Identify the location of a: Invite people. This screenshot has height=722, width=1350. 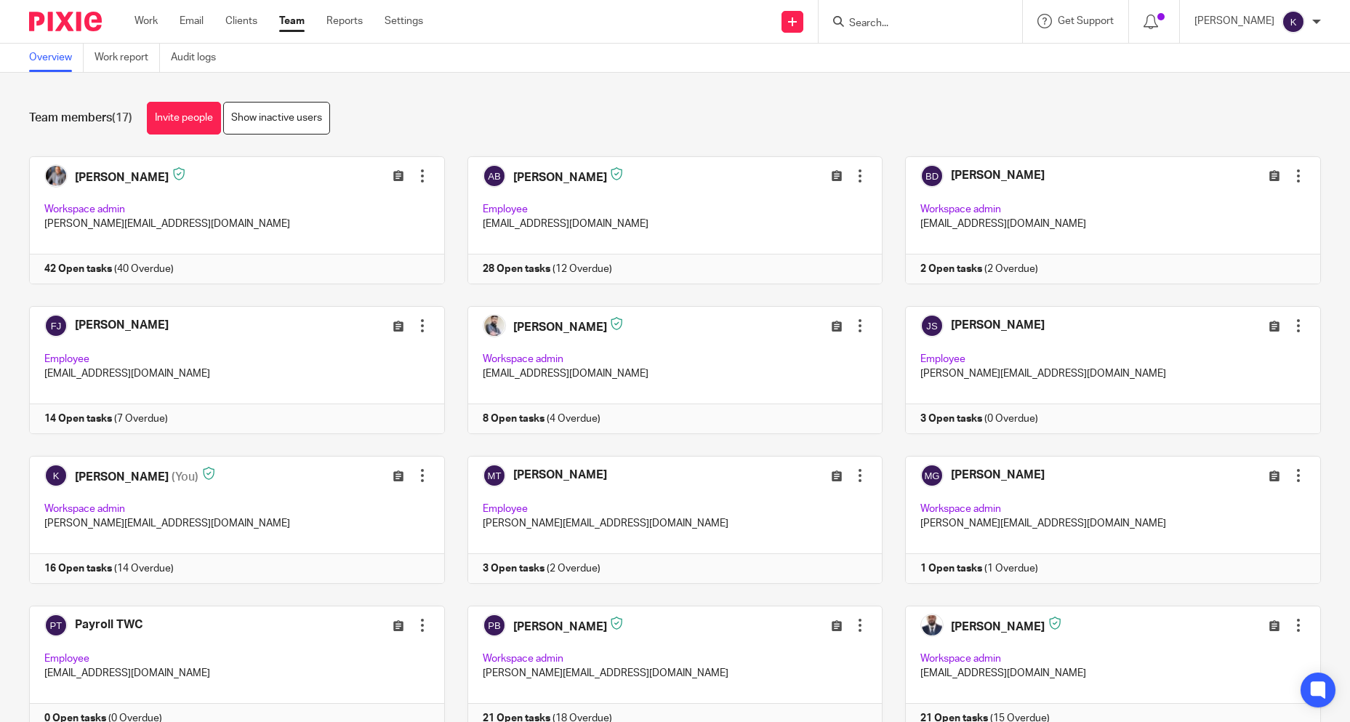
(184, 118).